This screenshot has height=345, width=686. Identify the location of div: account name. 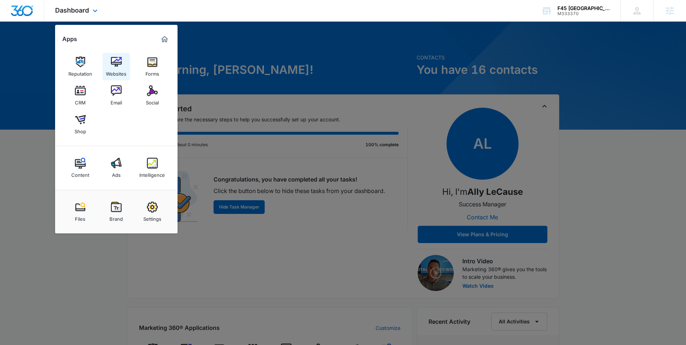
(584, 8).